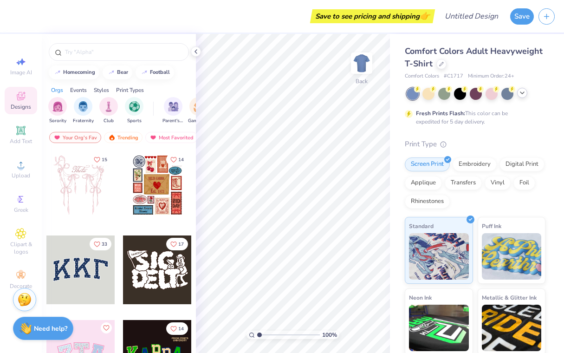  Describe the element at coordinates (463, 183) in the screenshot. I see `div: Transfers` at that location.